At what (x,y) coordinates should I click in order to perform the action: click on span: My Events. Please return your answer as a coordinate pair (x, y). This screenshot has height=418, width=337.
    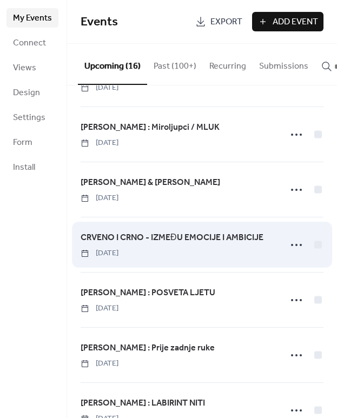
    Looking at the image, I should click on (32, 18).